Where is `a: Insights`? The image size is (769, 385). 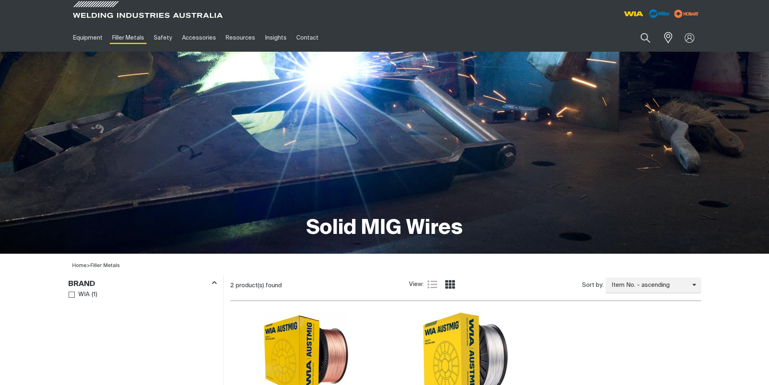
a: Insights is located at coordinates (275, 38).